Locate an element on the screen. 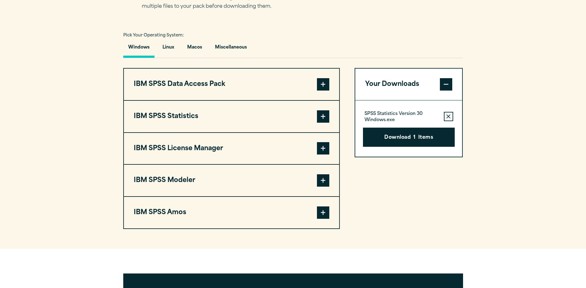 This screenshot has height=288, width=586. button: IBM SPSS License Manager is located at coordinates (231, 149).